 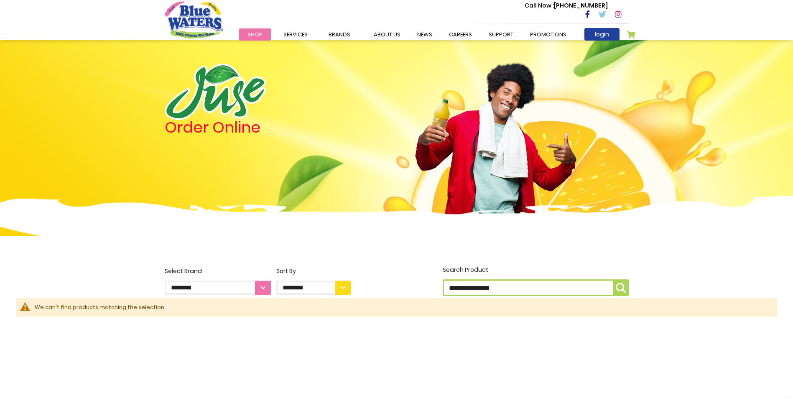 What do you see at coordinates (255, 34) in the screenshot?
I see `span: Shop` at bounding box center [255, 34].